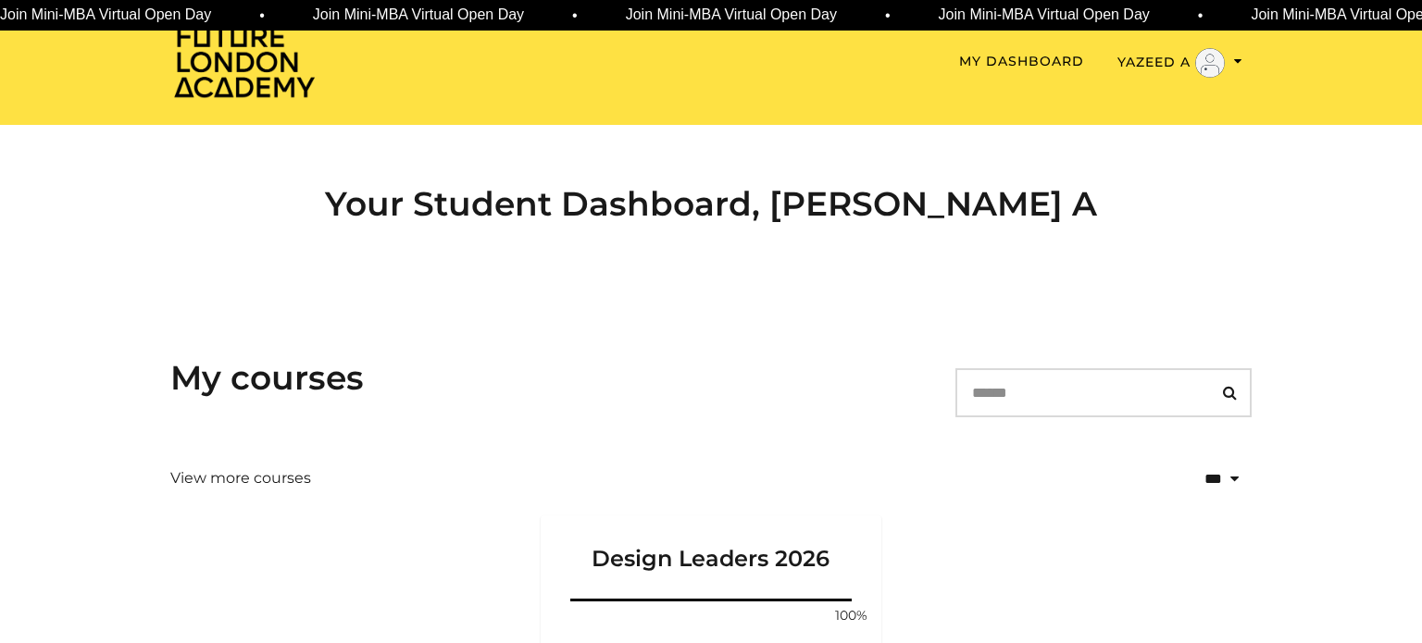  I want to click on span: 100%, so click(852, 616).